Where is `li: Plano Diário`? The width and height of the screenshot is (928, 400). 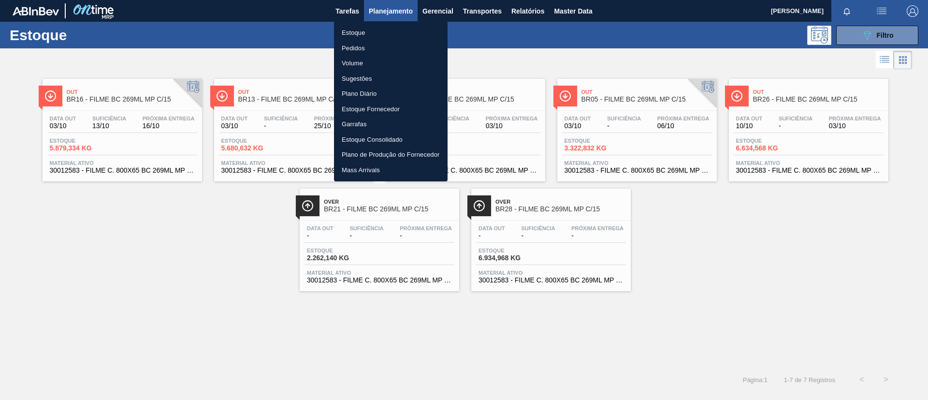
li: Plano Diário is located at coordinates (391, 94).